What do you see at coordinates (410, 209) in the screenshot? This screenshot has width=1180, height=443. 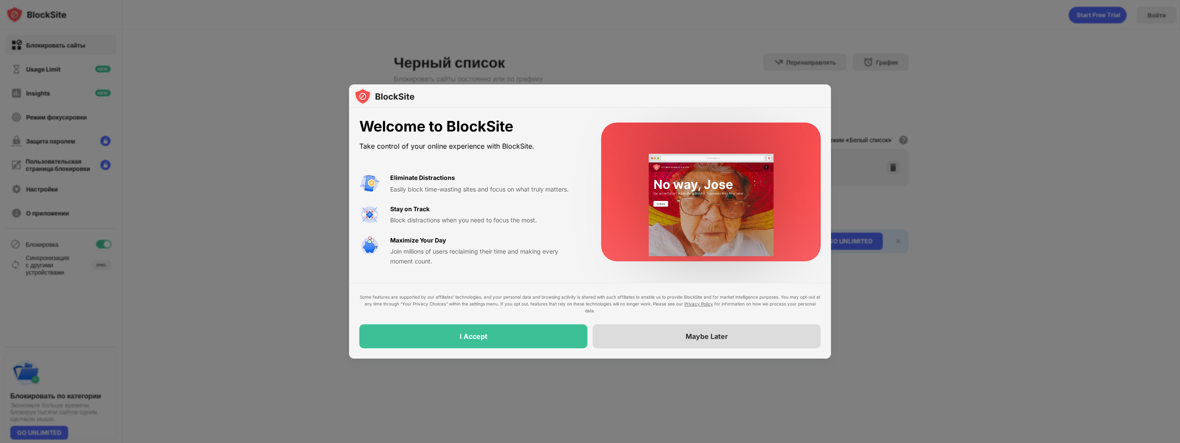 I see `div: Stay on Track` at bounding box center [410, 209].